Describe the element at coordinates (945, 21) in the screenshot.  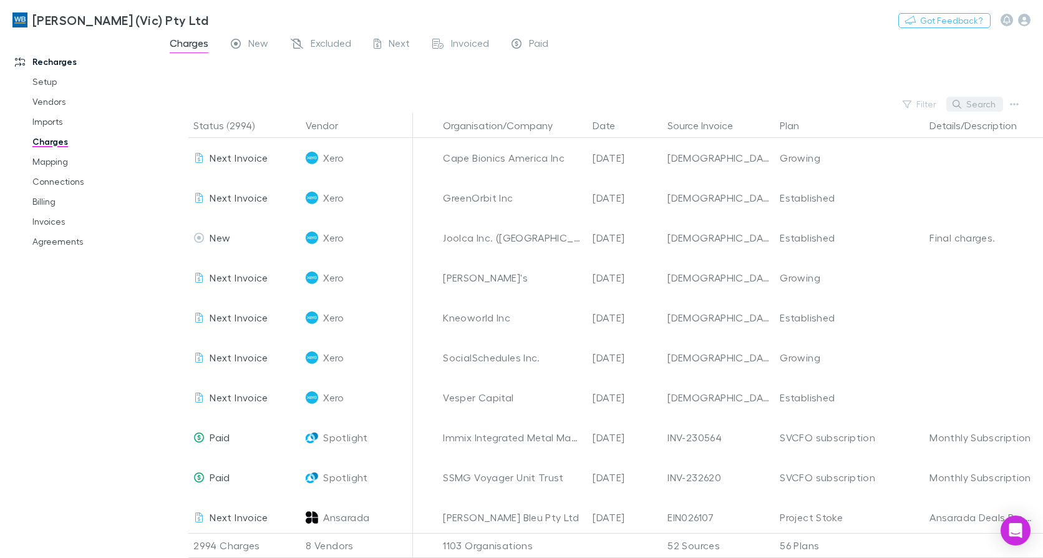
I see `button: Got Feedback?` at that location.